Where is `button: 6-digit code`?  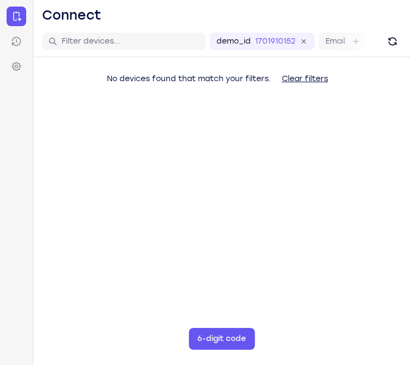
button: 6-digit code is located at coordinates (221, 339).